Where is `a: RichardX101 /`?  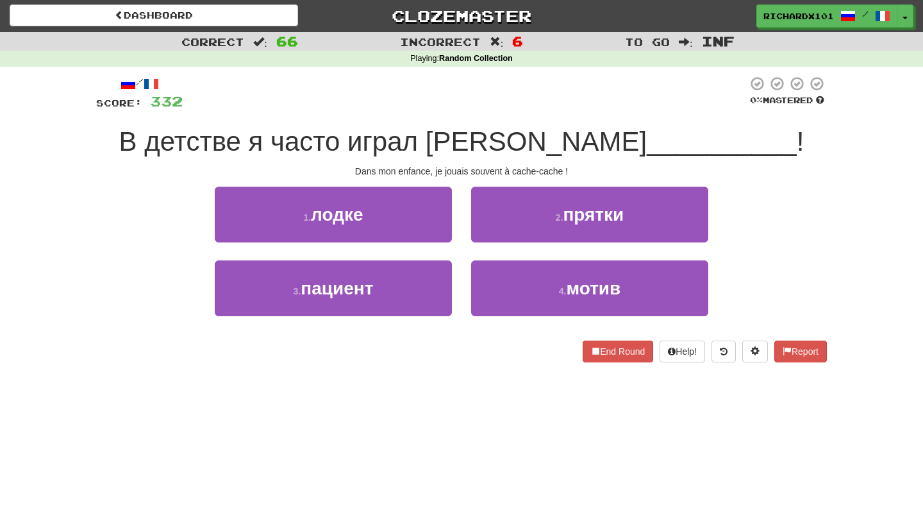 a: RichardX101 / is located at coordinates (827, 16).